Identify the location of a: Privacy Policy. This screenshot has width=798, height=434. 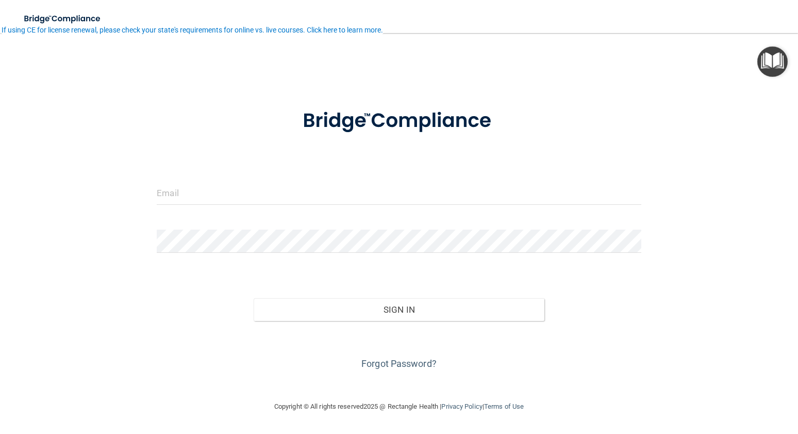
(461, 406).